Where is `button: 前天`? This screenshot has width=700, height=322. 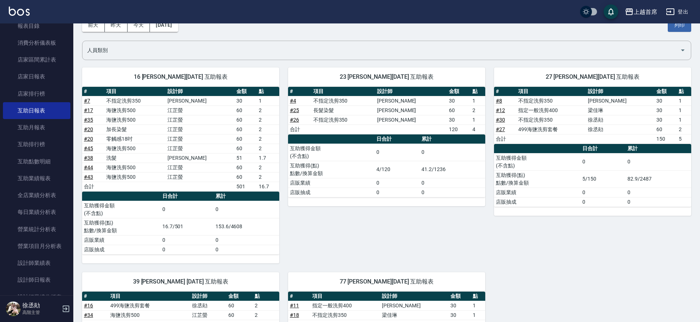
button: 前天 is located at coordinates (93, 25).